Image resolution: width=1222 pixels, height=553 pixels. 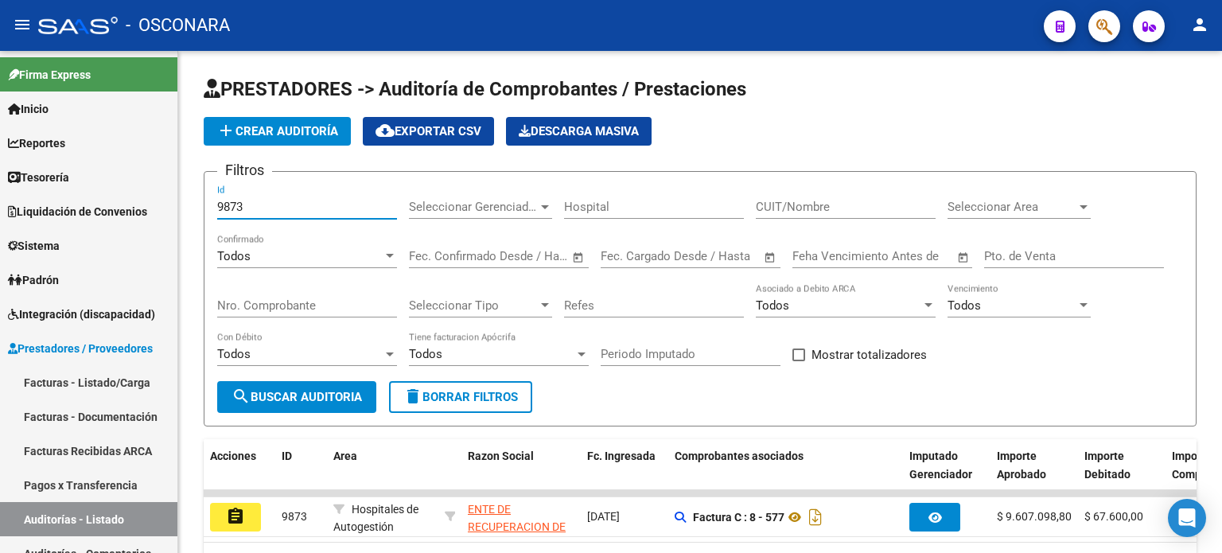 What do you see at coordinates (521, 517) in the screenshot?
I see `div: - 30718615700` at bounding box center [521, 517].